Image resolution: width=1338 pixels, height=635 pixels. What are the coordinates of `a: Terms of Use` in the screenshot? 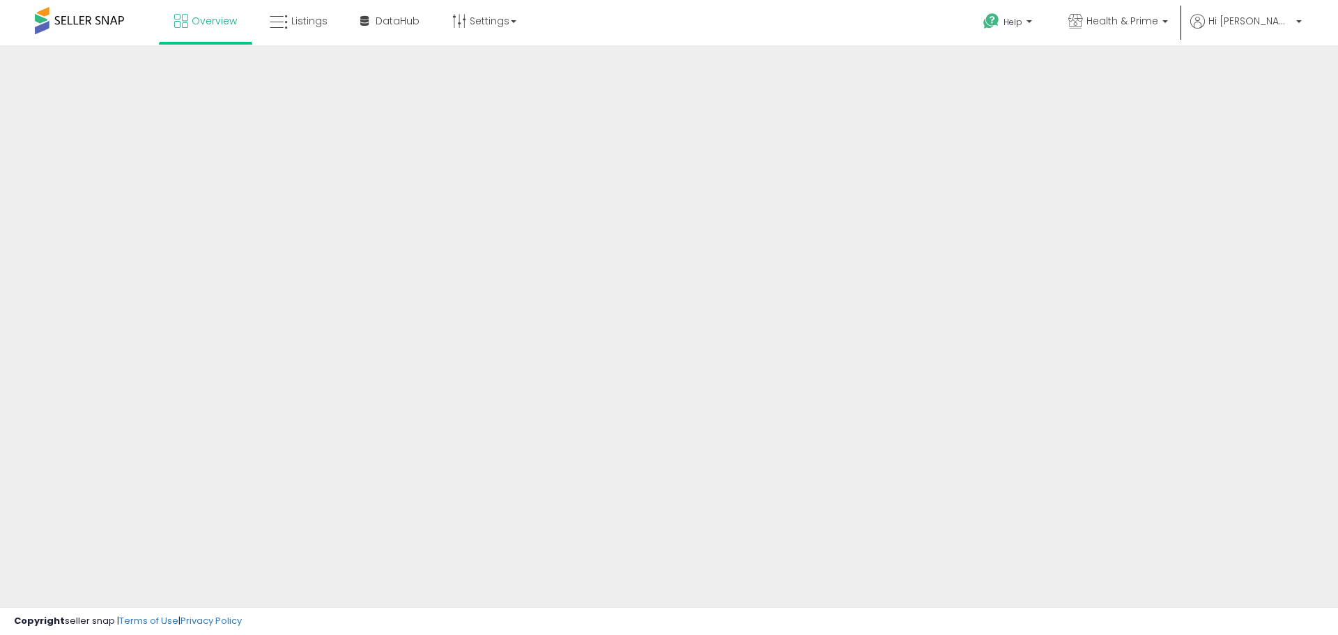 It's located at (148, 620).